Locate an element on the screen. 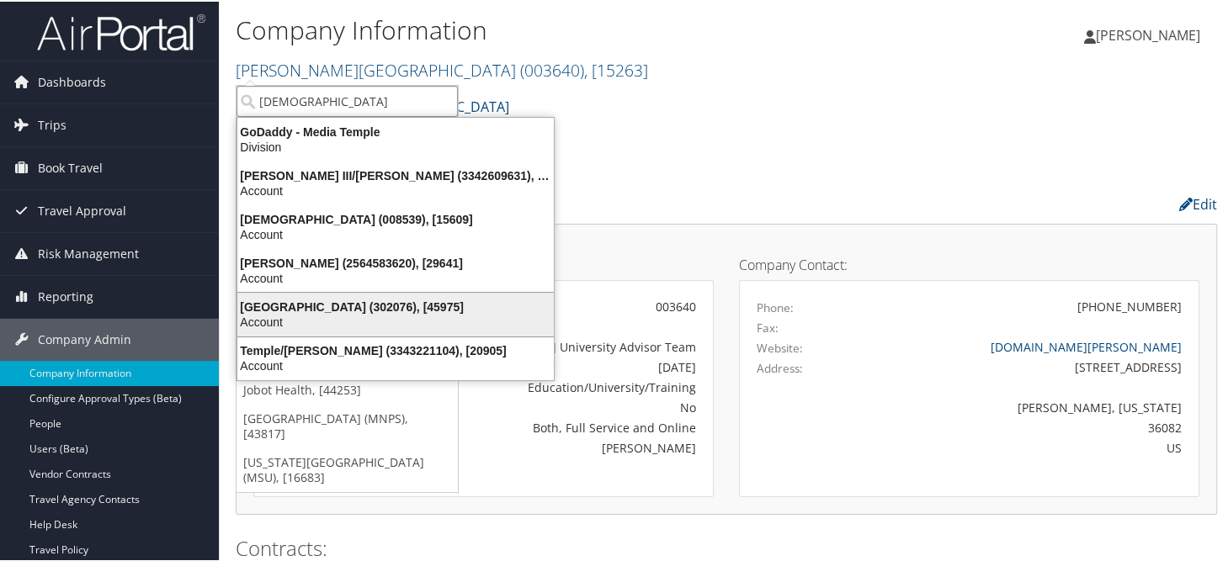 This screenshot has height=561, width=1228. span: ( 003640 ) is located at coordinates (552, 68).